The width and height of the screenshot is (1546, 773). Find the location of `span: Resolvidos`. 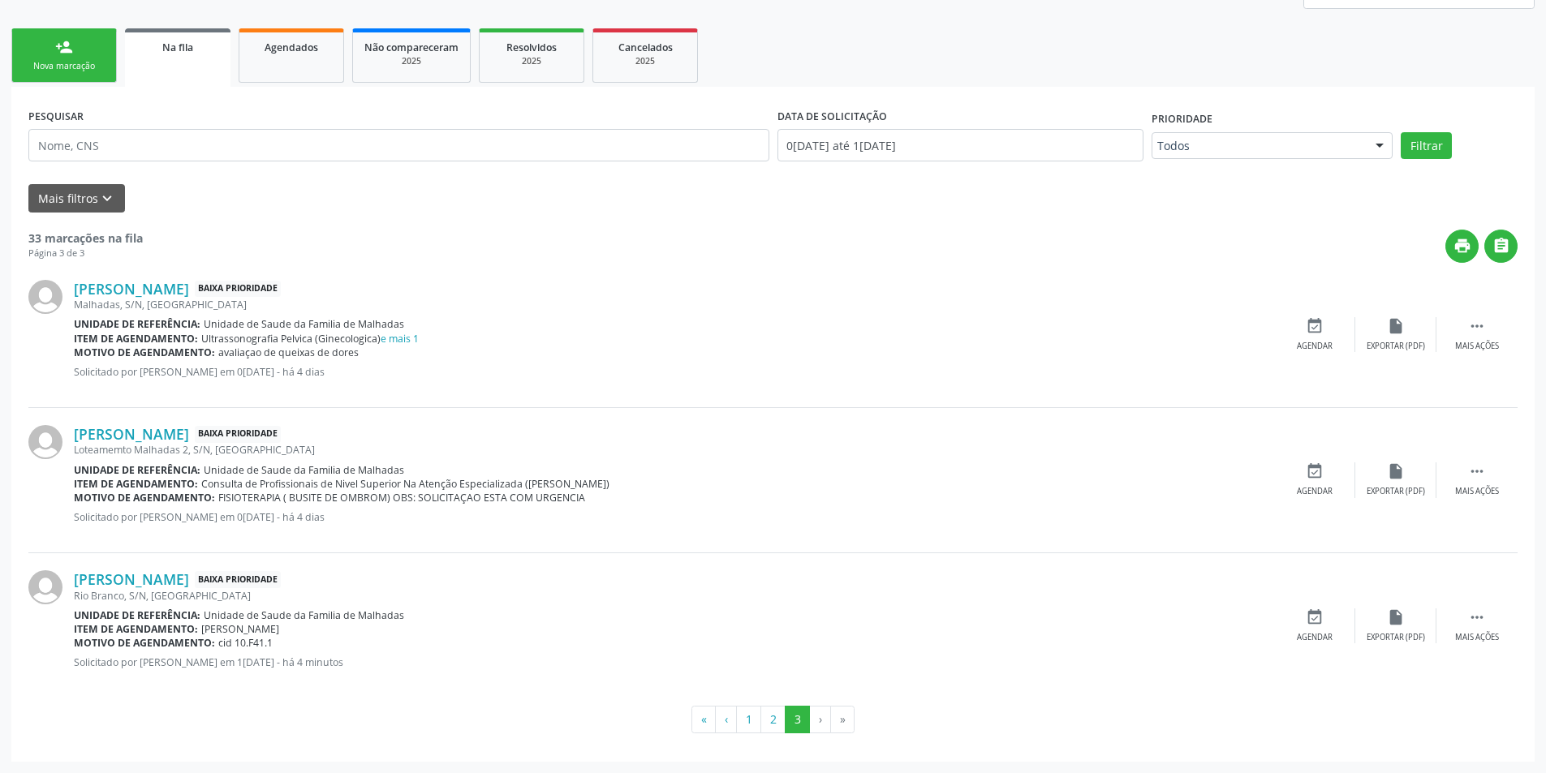

span: Resolvidos is located at coordinates (532, 47).